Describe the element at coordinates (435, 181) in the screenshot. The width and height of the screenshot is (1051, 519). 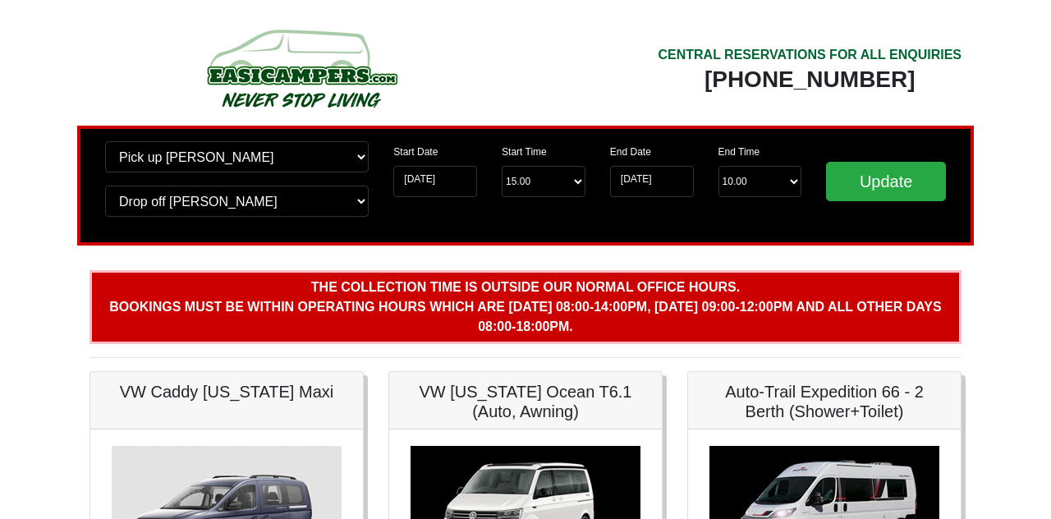
I see `input: Start Date` at that location.